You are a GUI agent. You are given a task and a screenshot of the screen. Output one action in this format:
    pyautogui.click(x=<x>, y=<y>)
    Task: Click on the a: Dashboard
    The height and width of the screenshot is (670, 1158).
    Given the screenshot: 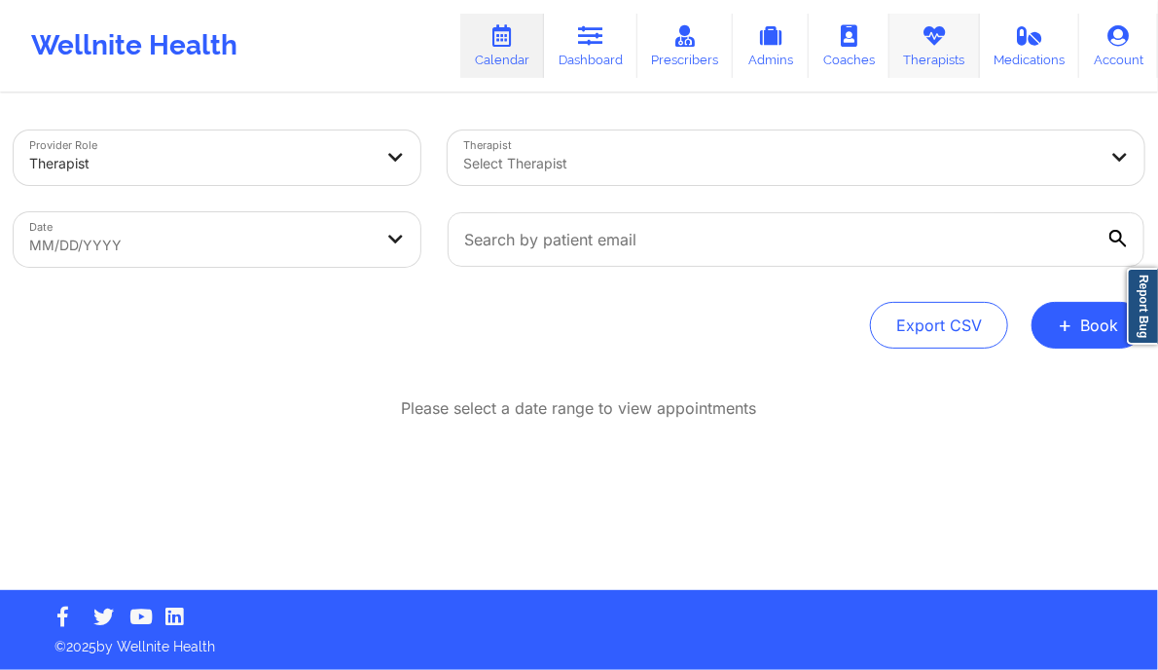 What is the action you would take?
    pyautogui.click(x=591, y=46)
    